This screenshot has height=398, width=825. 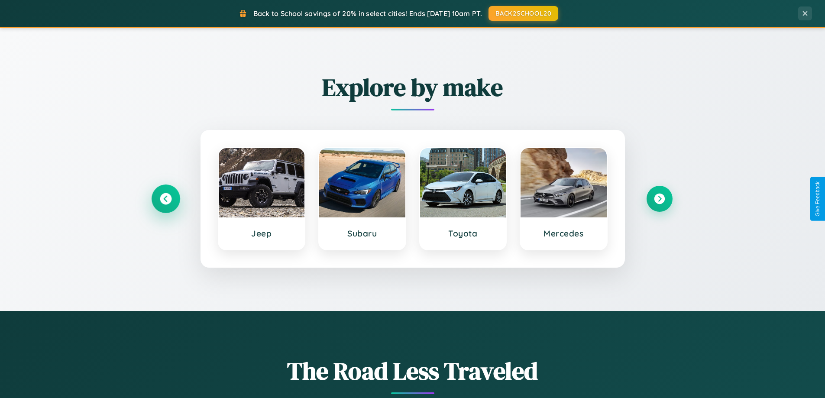 What do you see at coordinates (362, 233) in the screenshot?
I see `h3: Subaru` at bounding box center [362, 233].